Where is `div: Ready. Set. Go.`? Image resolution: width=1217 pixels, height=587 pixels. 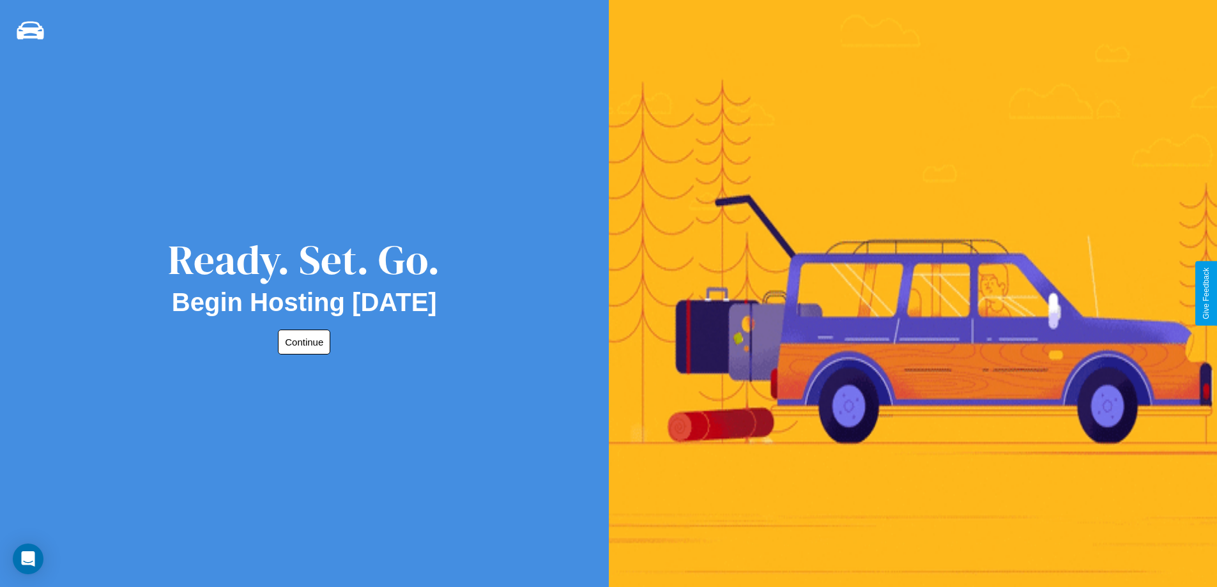 div: Ready. Set. Go. is located at coordinates (304, 259).